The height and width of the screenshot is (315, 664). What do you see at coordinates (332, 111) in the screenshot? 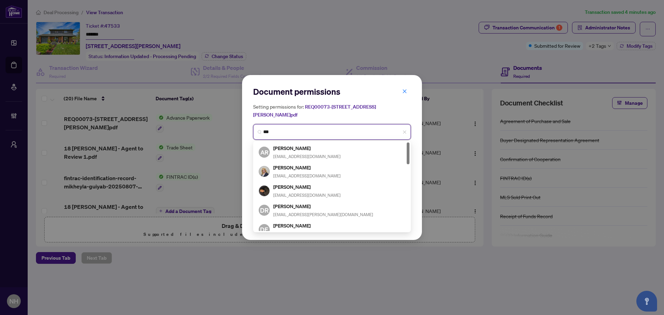
I see `h5: Setting permissions for:` at bounding box center [332, 111].